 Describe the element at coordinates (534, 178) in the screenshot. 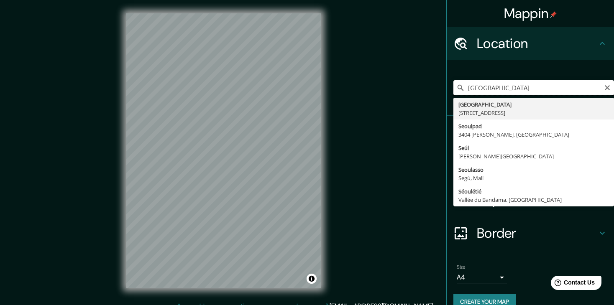

I see `div: Segú, Malí` at that location.